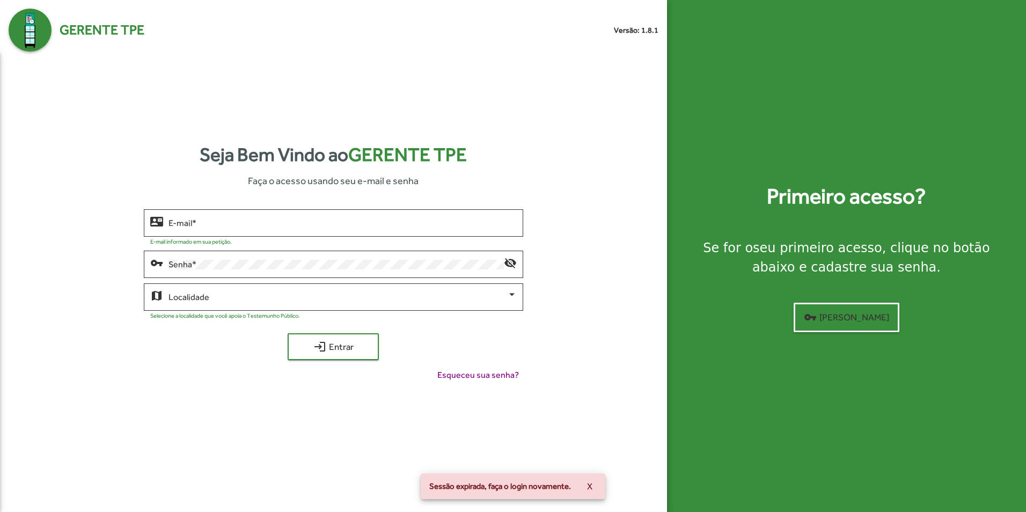 The image size is (1026, 512). Describe the element at coordinates (157, 221) in the screenshot. I see `mat-icon: contact_mail` at that location.